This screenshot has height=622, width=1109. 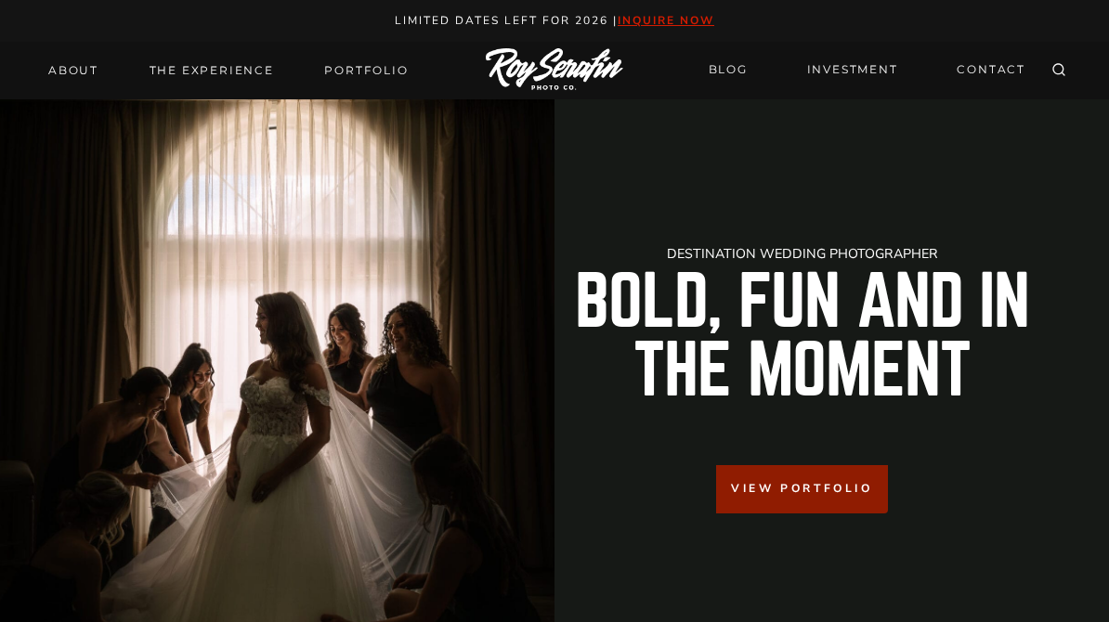 What do you see at coordinates (366, 71) in the screenshot?
I see `a: Portfolio` at bounding box center [366, 71].